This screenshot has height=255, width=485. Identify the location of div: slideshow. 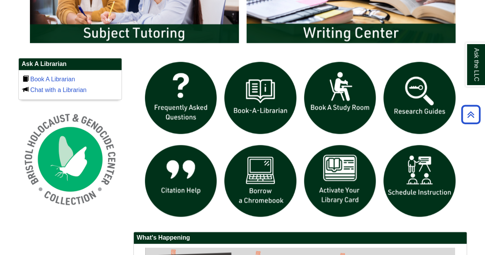
(300, 141).